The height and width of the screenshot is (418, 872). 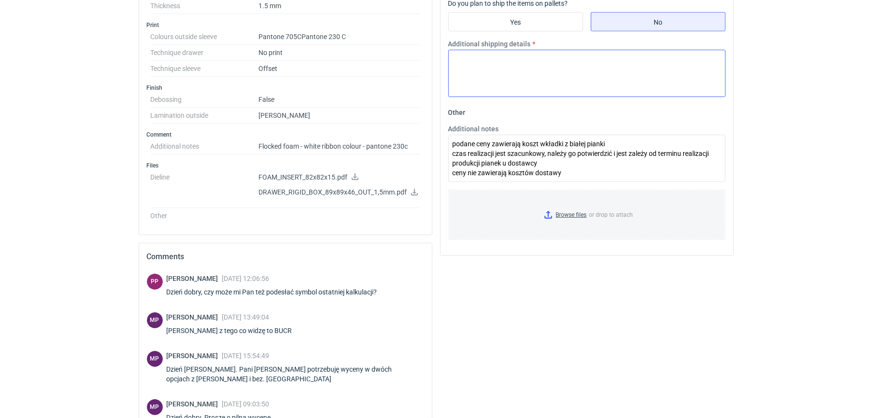 What do you see at coordinates (204, 189) in the screenshot?
I see `dt: Dieline` at bounding box center [204, 189].